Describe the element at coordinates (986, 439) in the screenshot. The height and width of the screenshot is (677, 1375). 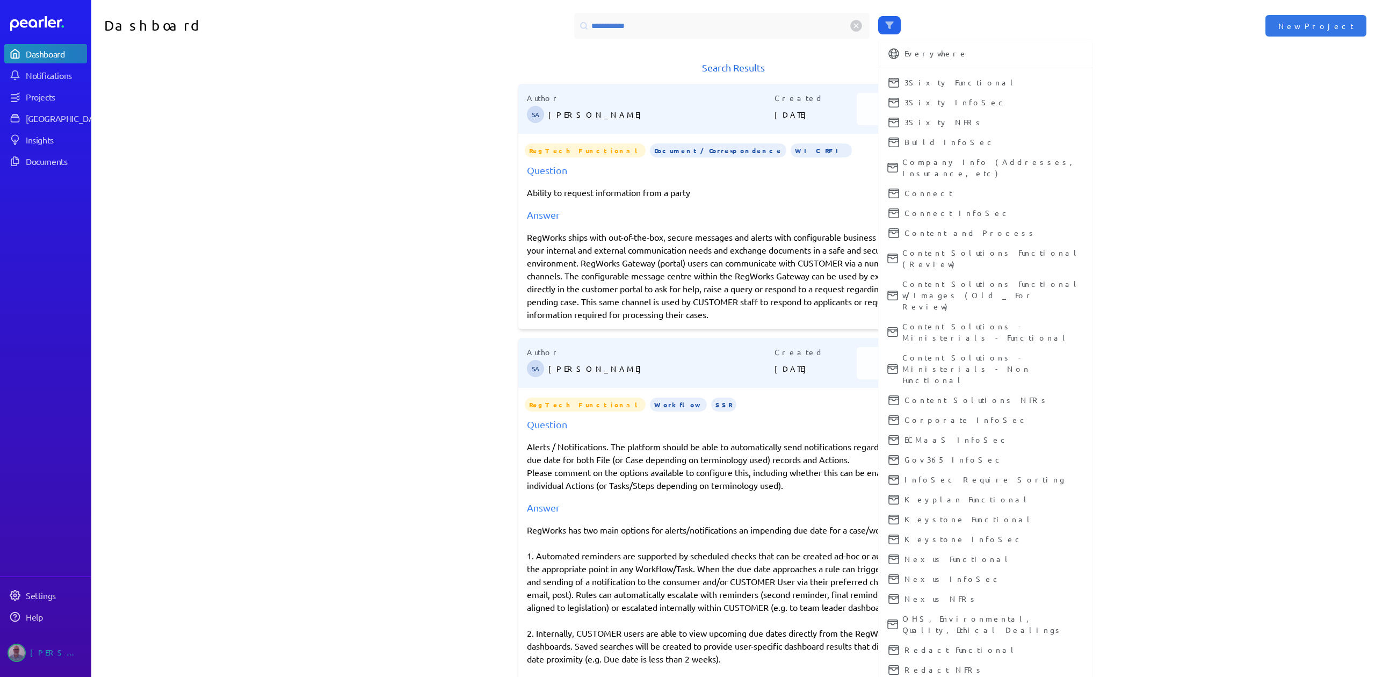
I see `button: ECMaaS InfoSec` at that location.